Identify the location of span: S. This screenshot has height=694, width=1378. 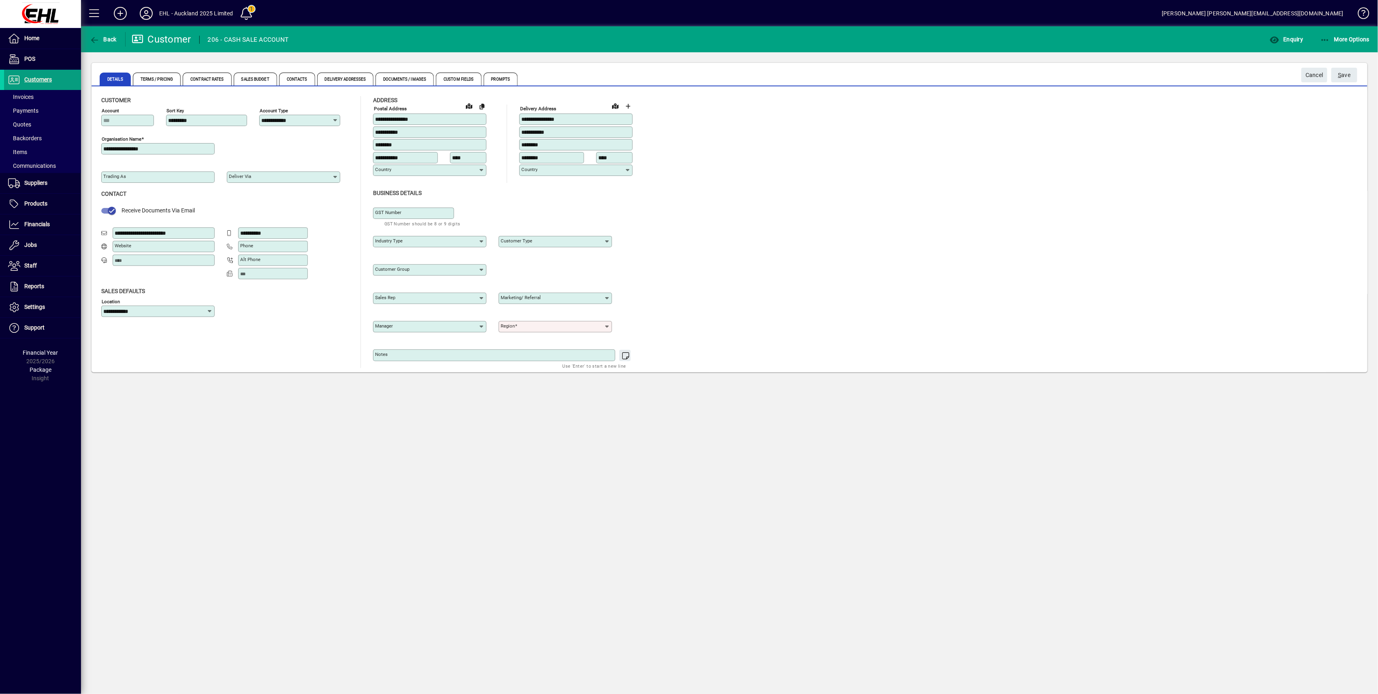
(1340, 75).